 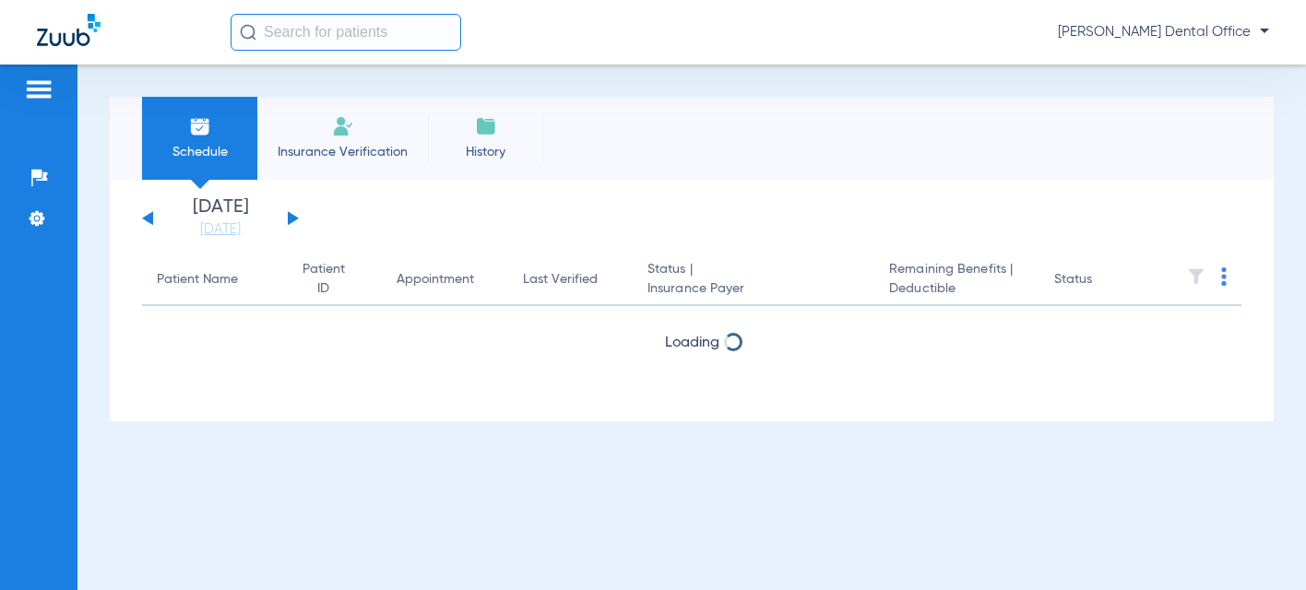 What do you see at coordinates (691, 343) in the screenshot?
I see `span: Loading` at bounding box center [691, 343].